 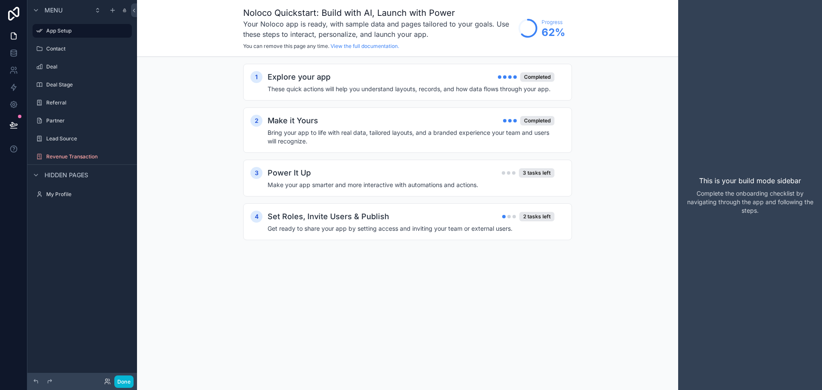 What do you see at coordinates (378, 13) in the screenshot?
I see `h1: Noloco Quickstart: Build with AI, Launch with Power` at bounding box center [378, 13].